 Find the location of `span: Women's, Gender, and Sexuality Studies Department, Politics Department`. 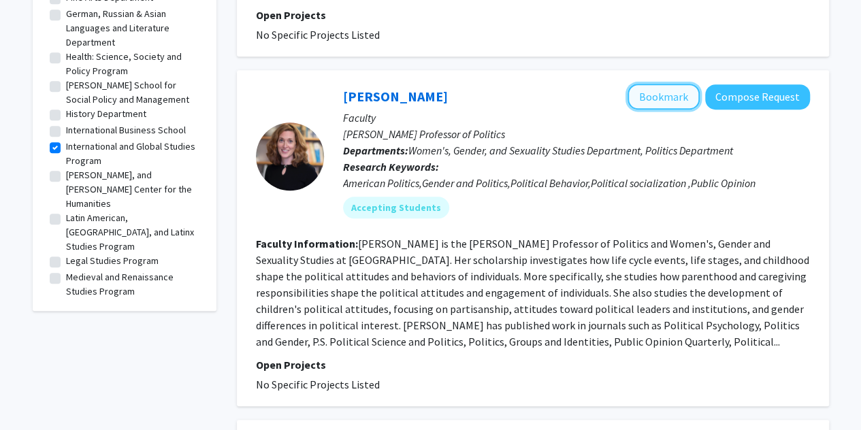

span: Women's, Gender, and Sexuality Studies Department, Politics Department is located at coordinates (570, 150).